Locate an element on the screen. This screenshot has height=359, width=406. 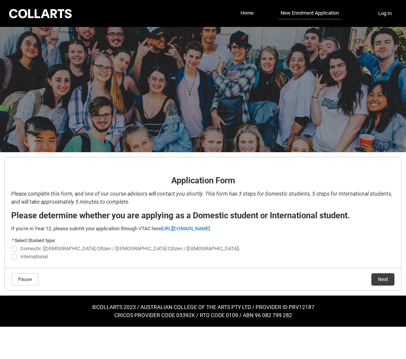
span: International is located at coordinates (34, 257).